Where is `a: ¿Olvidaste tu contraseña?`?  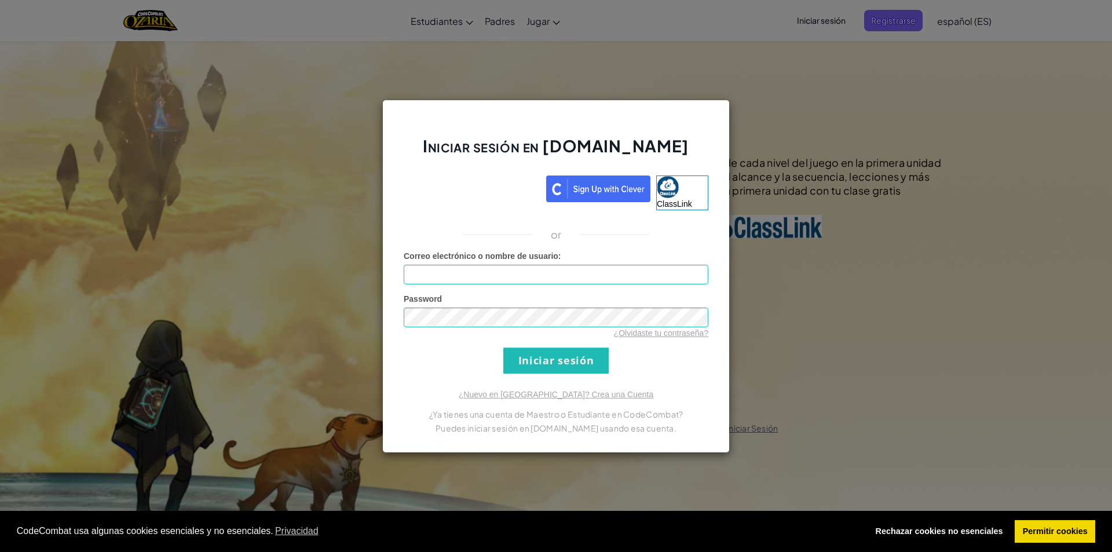
a: ¿Olvidaste tu contraseña? is located at coordinates (661, 333).